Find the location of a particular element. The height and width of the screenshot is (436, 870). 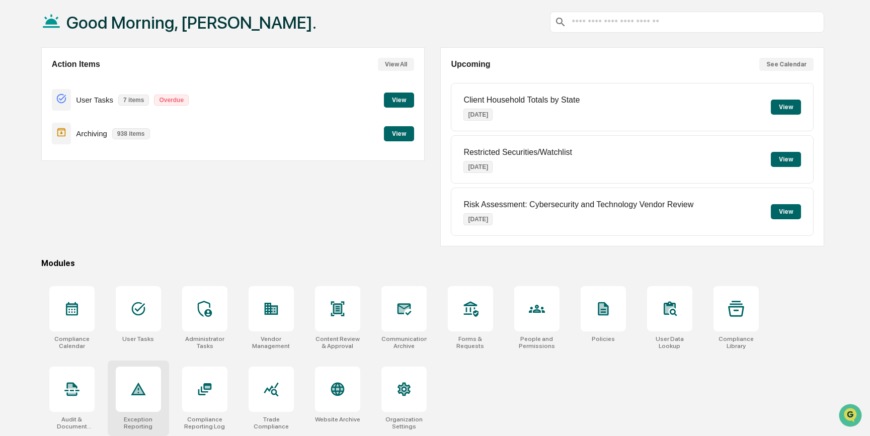

div: People and Permissions is located at coordinates (537, 343).